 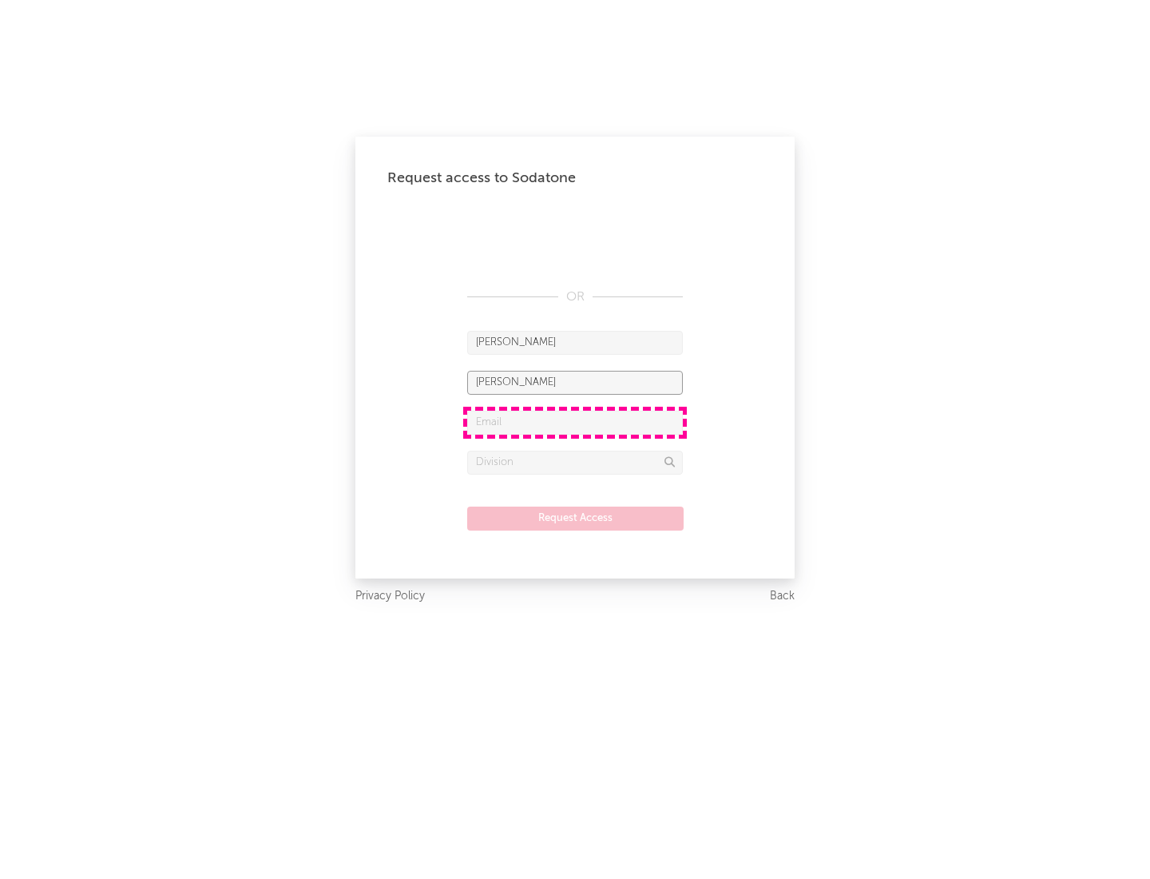 What do you see at coordinates (575, 343) in the screenshot?
I see `input: First Name` at bounding box center [575, 343].